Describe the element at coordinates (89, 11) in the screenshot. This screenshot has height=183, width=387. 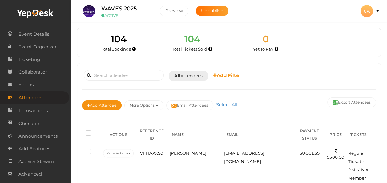
I see `img: S4WQAGVX_small.jpeg` at that location.